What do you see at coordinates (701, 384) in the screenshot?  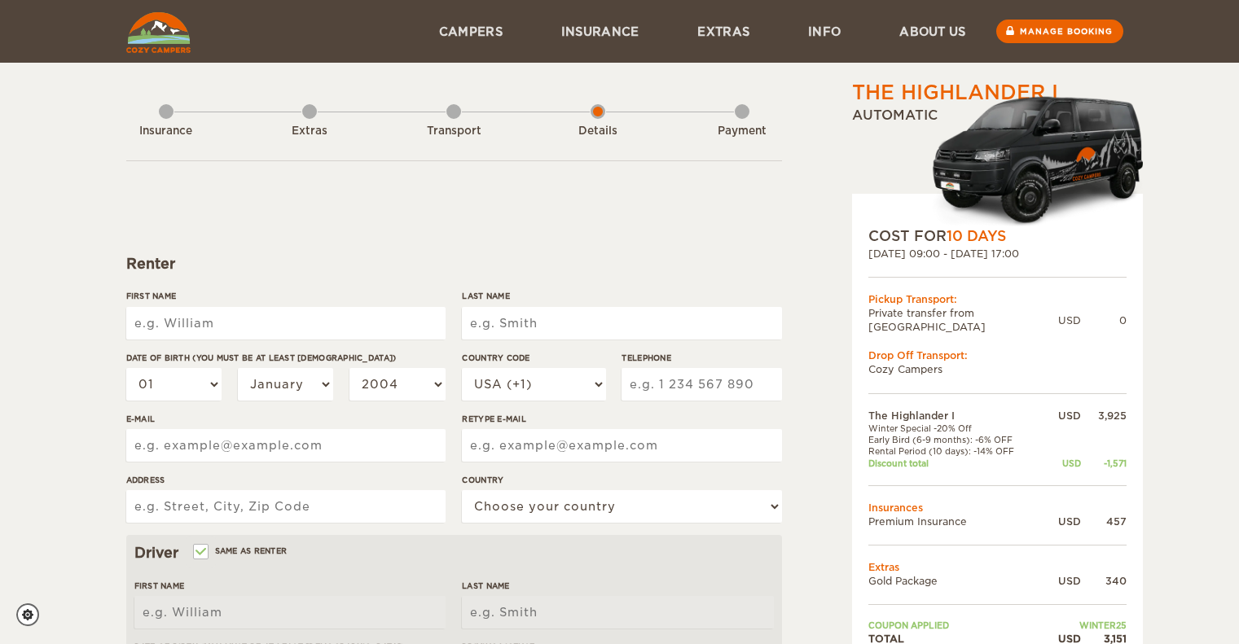 I see `input: e.g. 1 234 567 890` at bounding box center [701, 384].